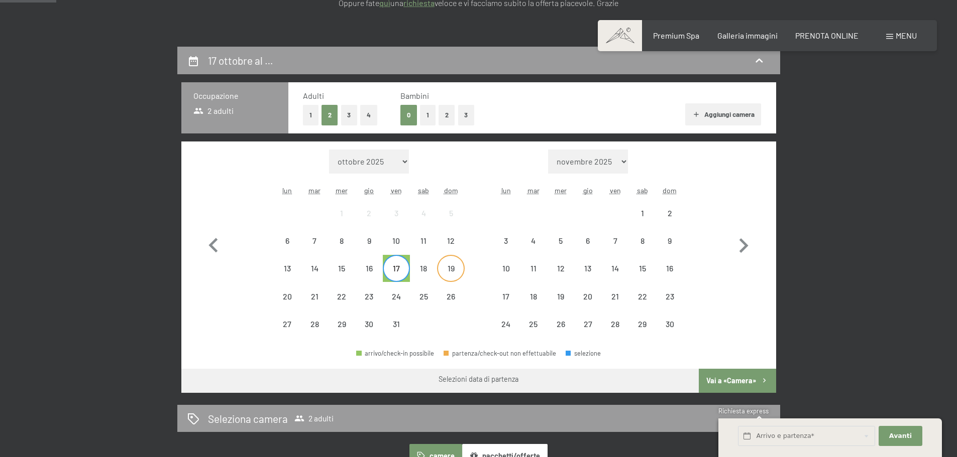 The width and height of the screenshot is (957, 457). I want to click on div: 17, so click(506, 305).